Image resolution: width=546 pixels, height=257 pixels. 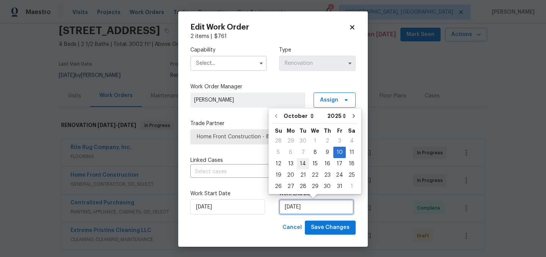 What do you see at coordinates (291, 164) in the screenshot?
I see `div: Mon Oct 13 2025` at bounding box center [291, 164].